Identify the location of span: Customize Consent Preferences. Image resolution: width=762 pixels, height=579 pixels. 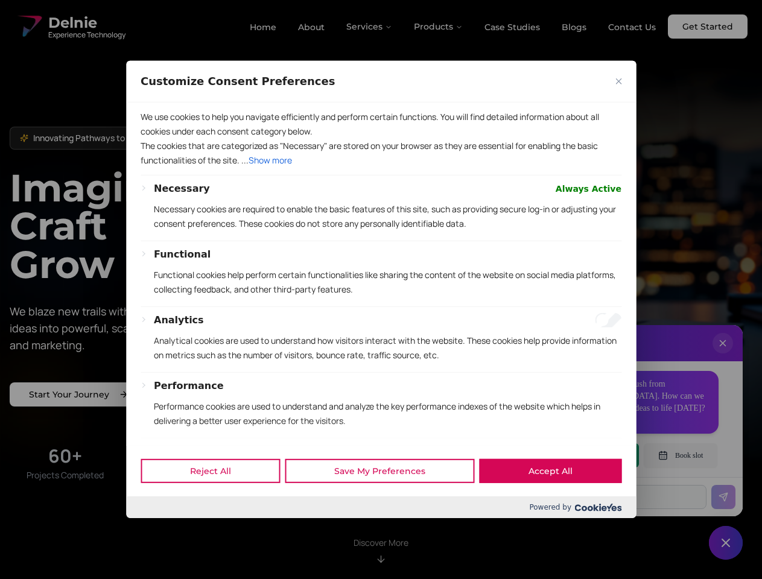
(238, 81).